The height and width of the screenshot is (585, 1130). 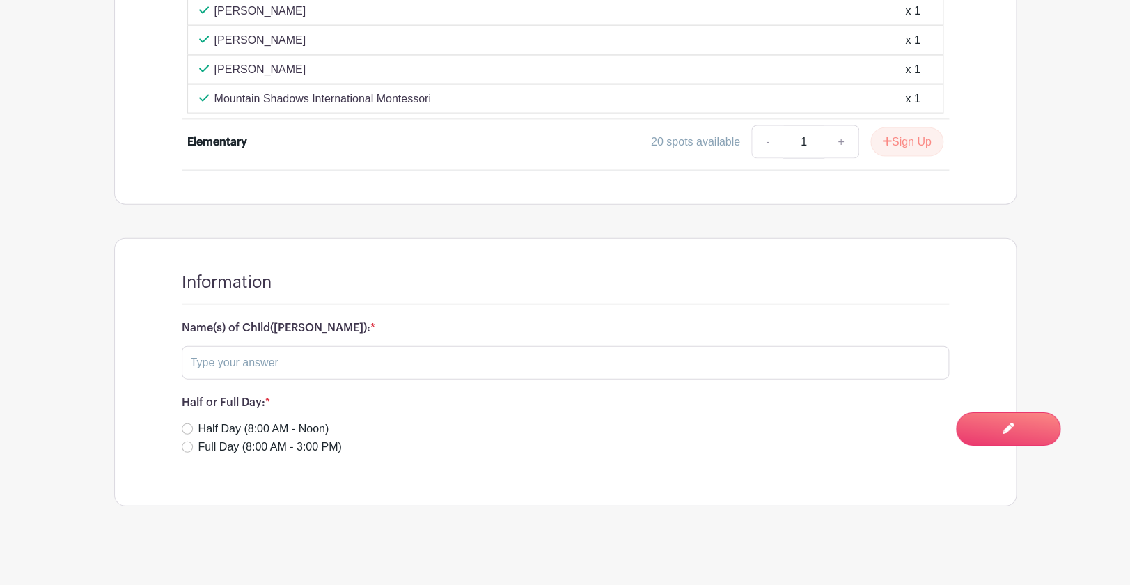 I want to click on div: 20 spots available, so click(x=696, y=142).